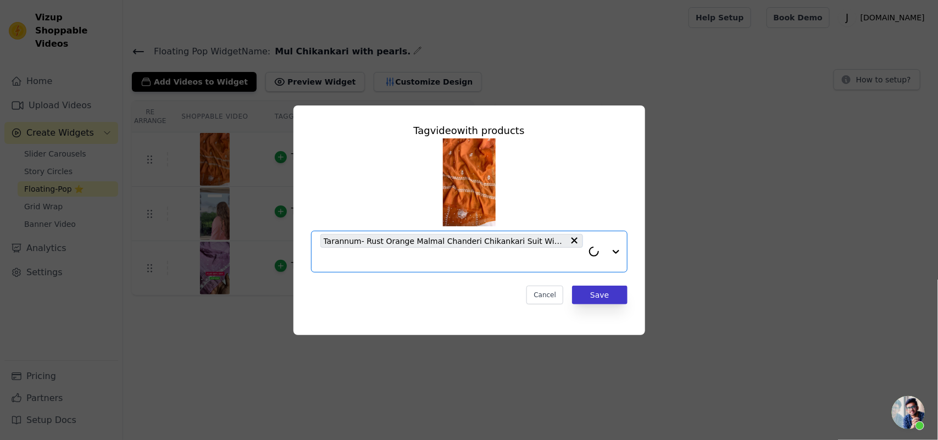 Image resolution: width=938 pixels, height=440 pixels. I want to click on div: Tag video with products, so click(469, 131).